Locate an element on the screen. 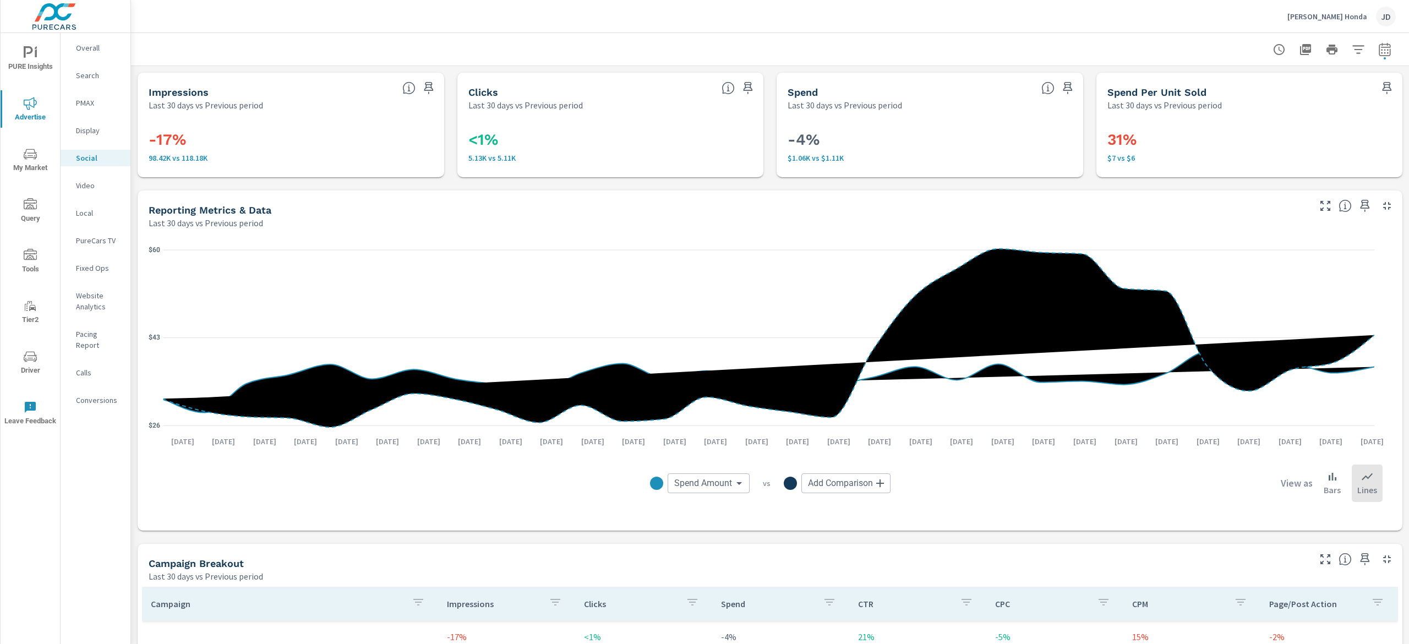 The width and height of the screenshot is (1409, 644). p: Fixed Ops is located at coordinates (99, 268).